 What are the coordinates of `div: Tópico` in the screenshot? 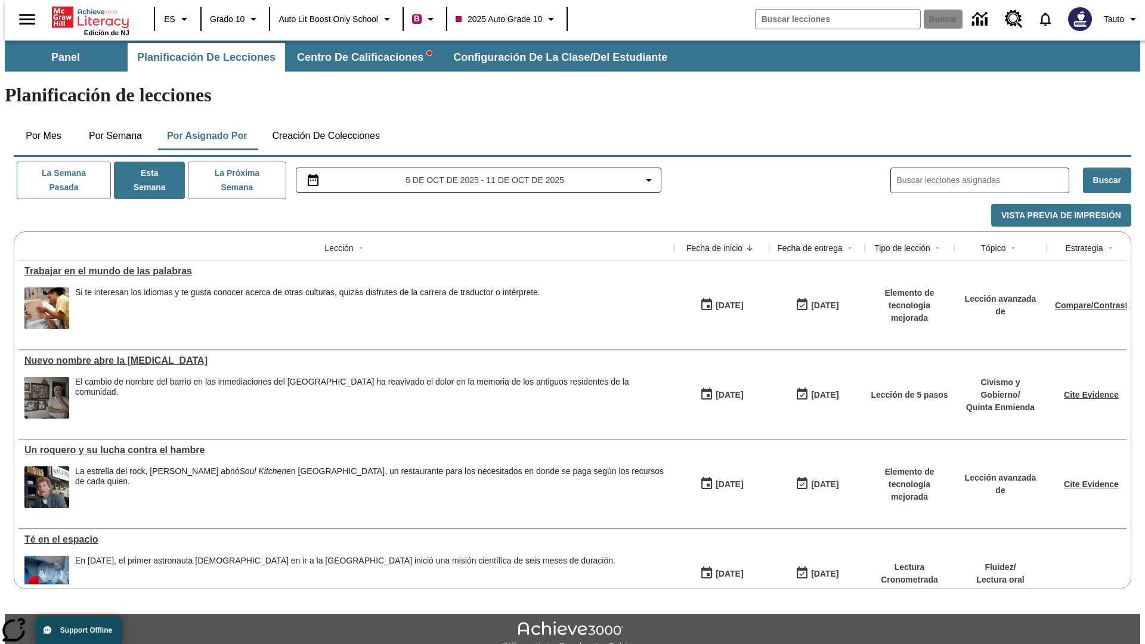 It's located at (993, 248).